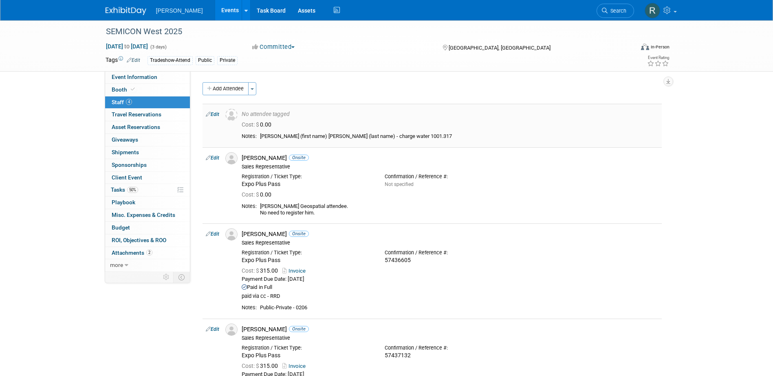  I want to click on td: Tags, so click(123, 60).